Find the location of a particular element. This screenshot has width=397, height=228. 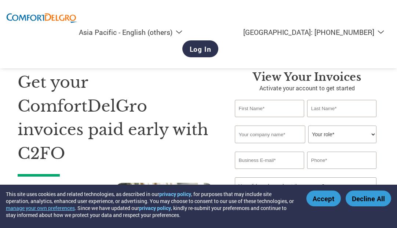

input: Last Name* is located at coordinates (342, 108).